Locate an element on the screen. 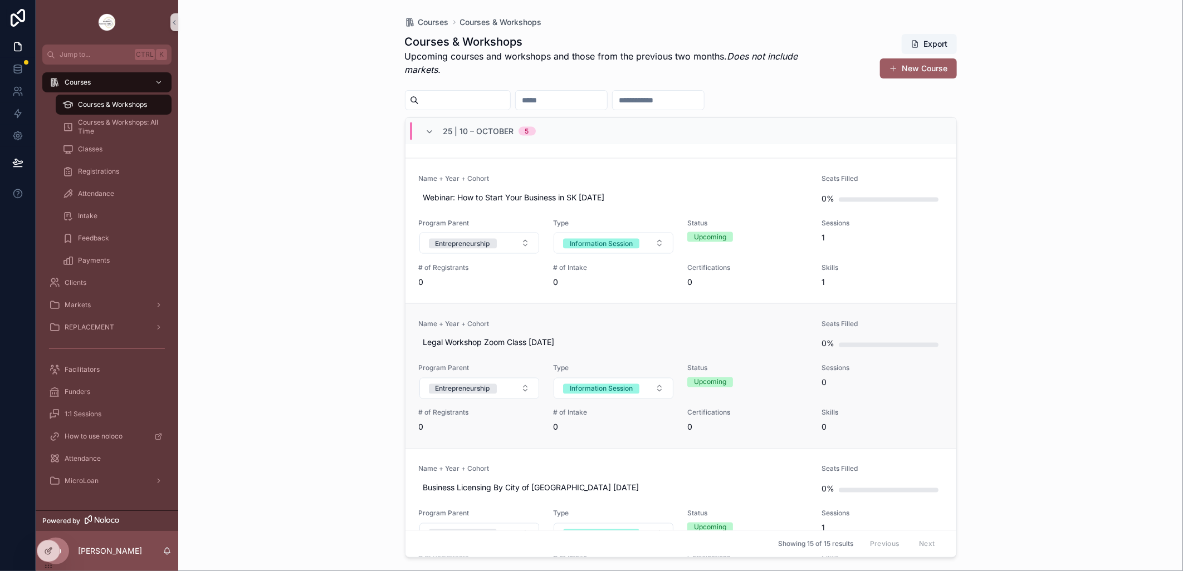  span: Certifications is located at coordinates (747, 413).